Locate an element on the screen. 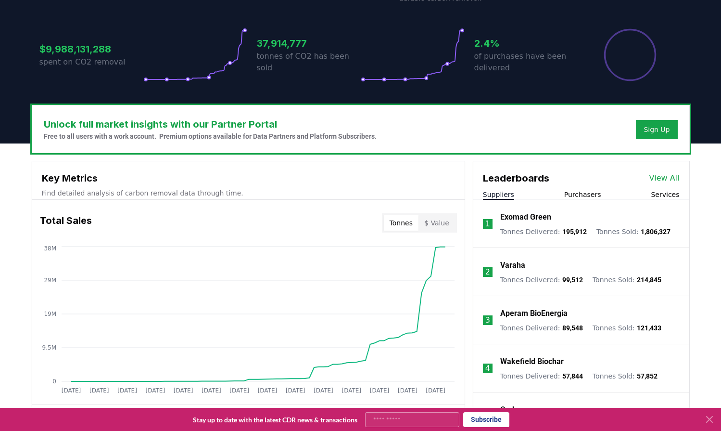 The height and width of the screenshot is (431, 721). div: Percentage of sales delivered is located at coordinates (630, 55).